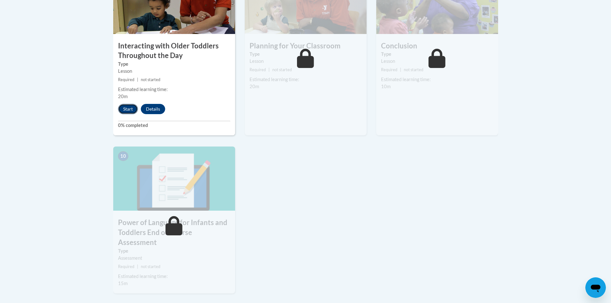 Image resolution: width=611 pixels, height=303 pixels. What do you see at coordinates (437, 46) in the screenshot?
I see `h3: Conclusion` at bounding box center [437, 46].